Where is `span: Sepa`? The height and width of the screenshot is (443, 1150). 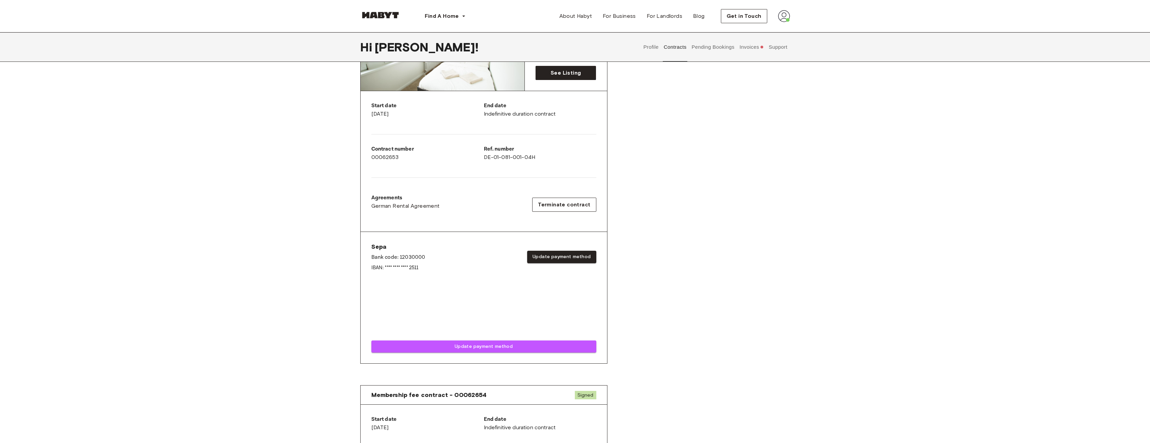
span: Sepa is located at coordinates (398, 247).